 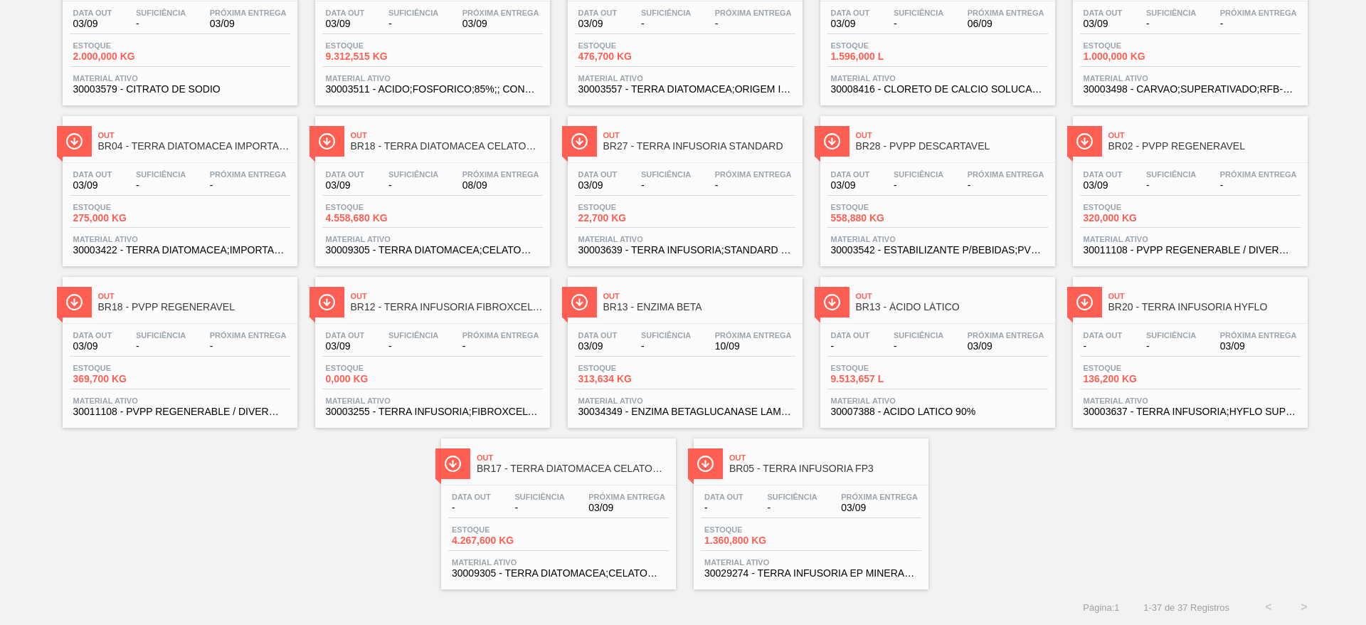 I want to click on a: ÍconeOutBR17 - TERRA DIATOMACEA CELATOM FW14Data out-Suficiência-Próxima Entrega03/09Estoque4.267..., so click(x=556, y=508).